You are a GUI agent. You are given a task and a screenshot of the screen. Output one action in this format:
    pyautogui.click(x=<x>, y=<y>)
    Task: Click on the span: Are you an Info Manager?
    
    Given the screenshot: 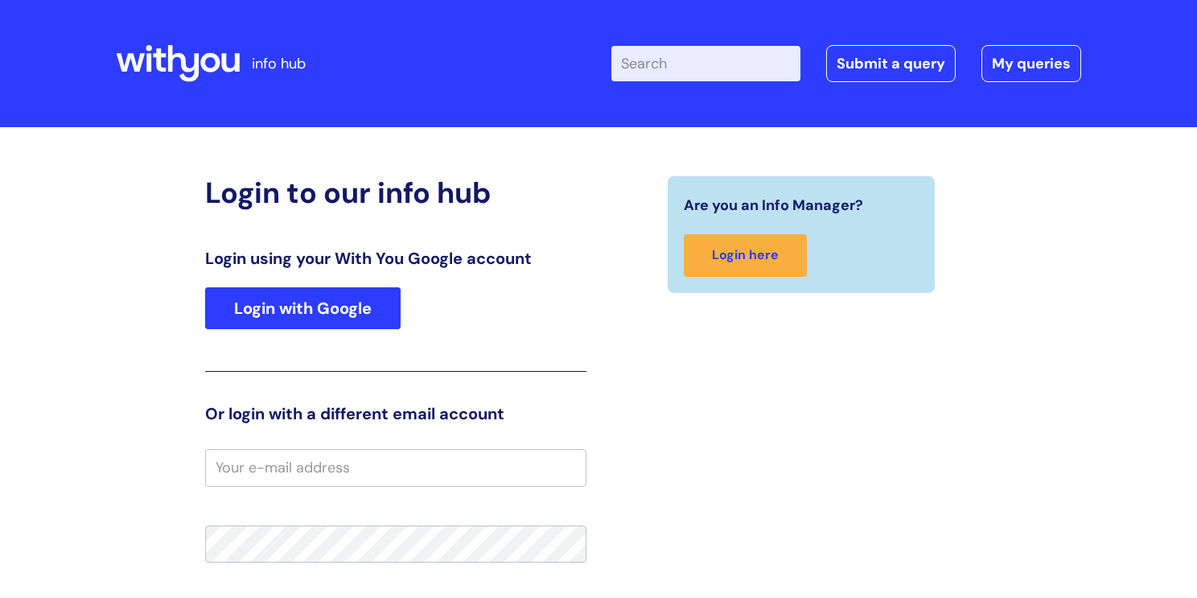 What is the action you would take?
    pyautogui.click(x=773, y=205)
    